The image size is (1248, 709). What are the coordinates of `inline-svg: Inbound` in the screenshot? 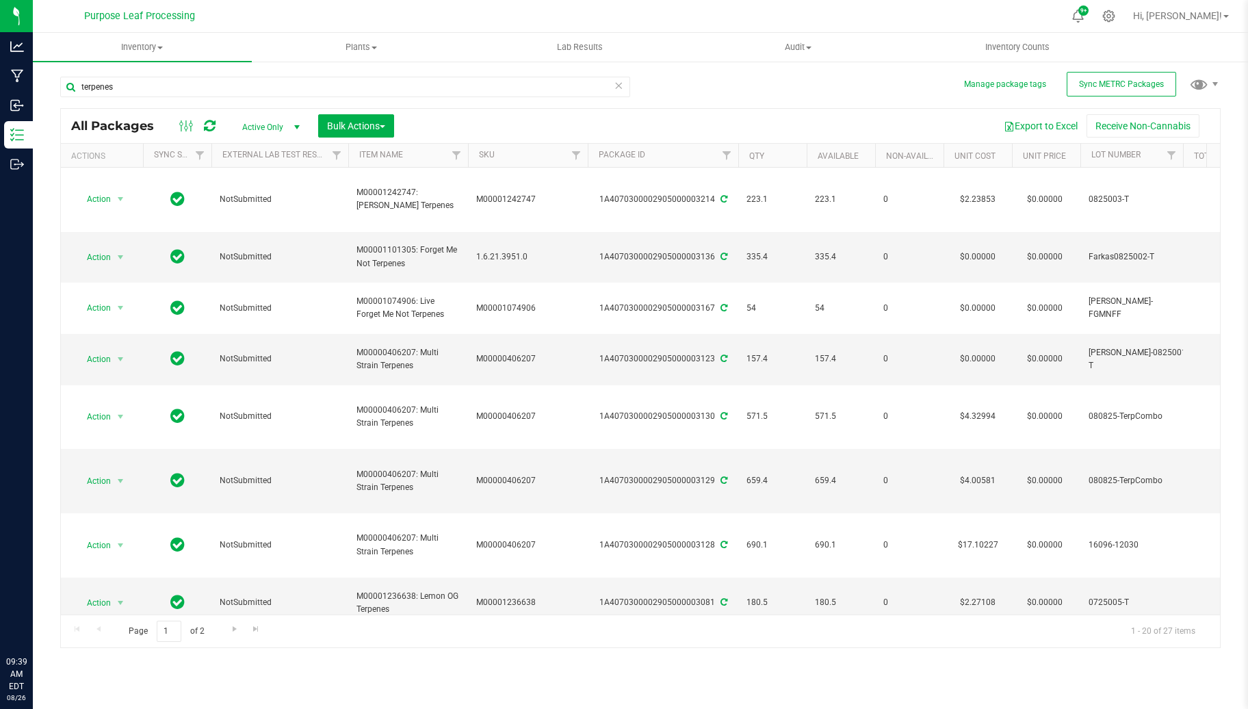 It's located at (17, 105).